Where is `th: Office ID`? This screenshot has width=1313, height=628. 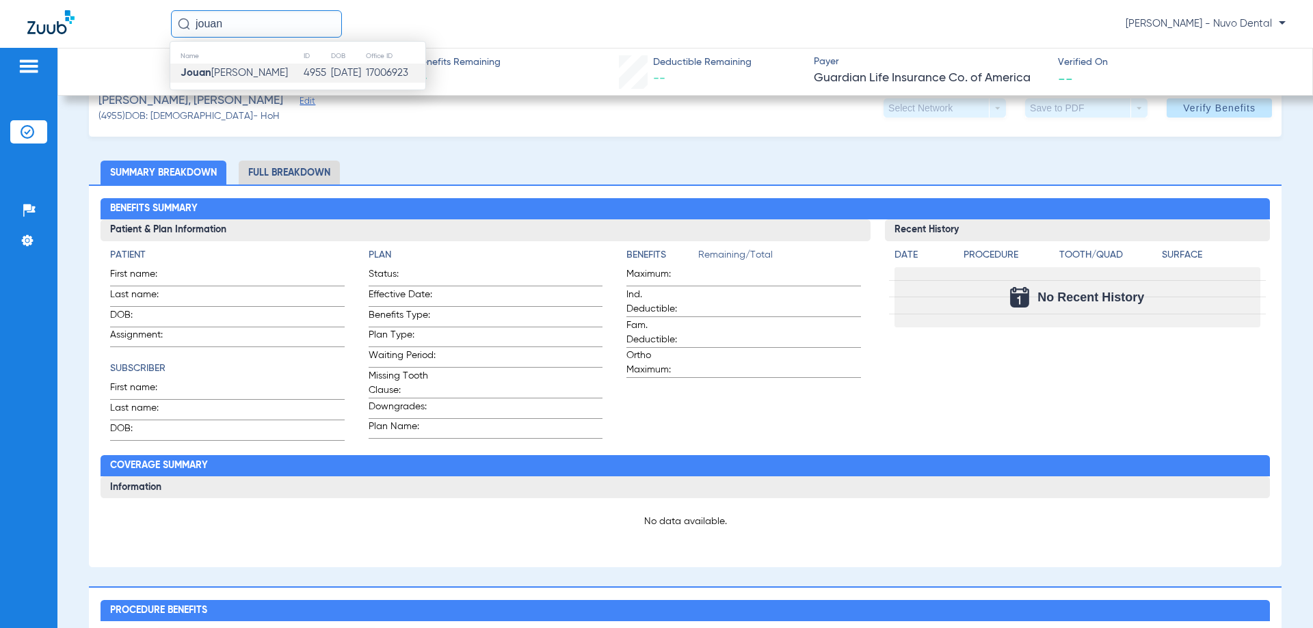
th: Office ID is located at coordinates (395, 56).